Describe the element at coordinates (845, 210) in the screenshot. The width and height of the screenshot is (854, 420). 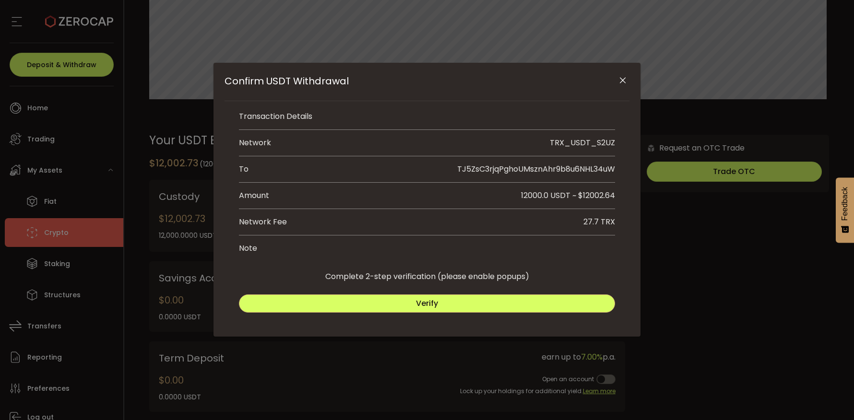
I see `button: Feedback - Show survey` at that location.